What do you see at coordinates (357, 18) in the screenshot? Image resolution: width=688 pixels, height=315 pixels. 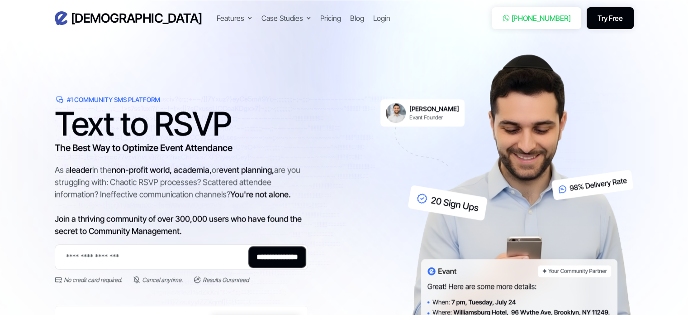 I see `a: Blog` at bounding box center [357, 18].